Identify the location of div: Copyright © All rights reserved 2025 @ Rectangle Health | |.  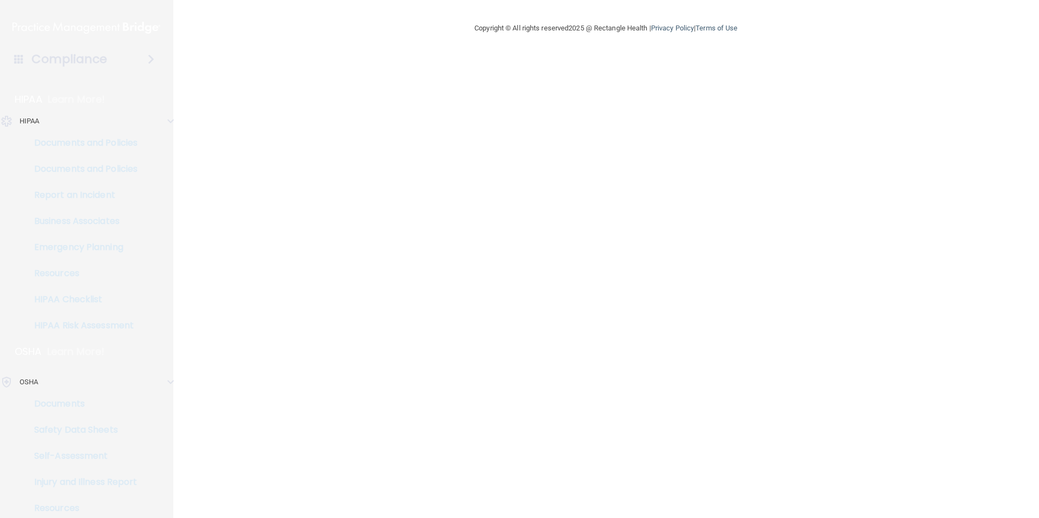
(606, 28).